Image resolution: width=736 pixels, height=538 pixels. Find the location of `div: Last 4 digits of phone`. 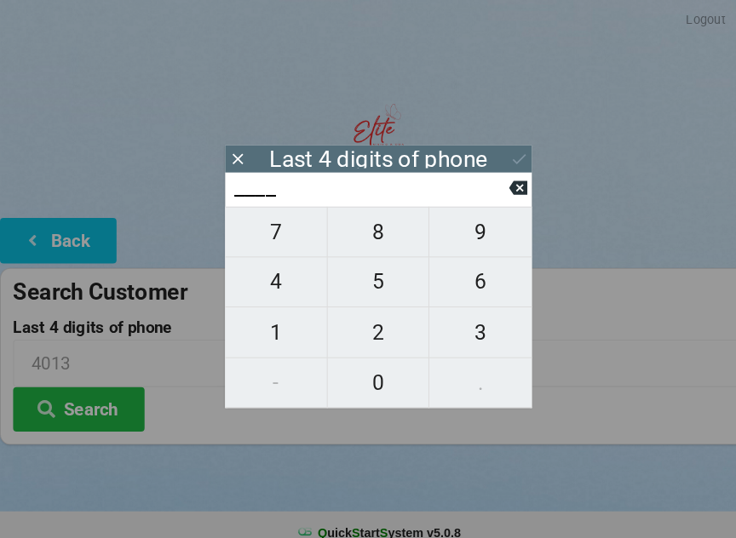

div: Last 4 digits of phone is located at coordinates (368, 155).